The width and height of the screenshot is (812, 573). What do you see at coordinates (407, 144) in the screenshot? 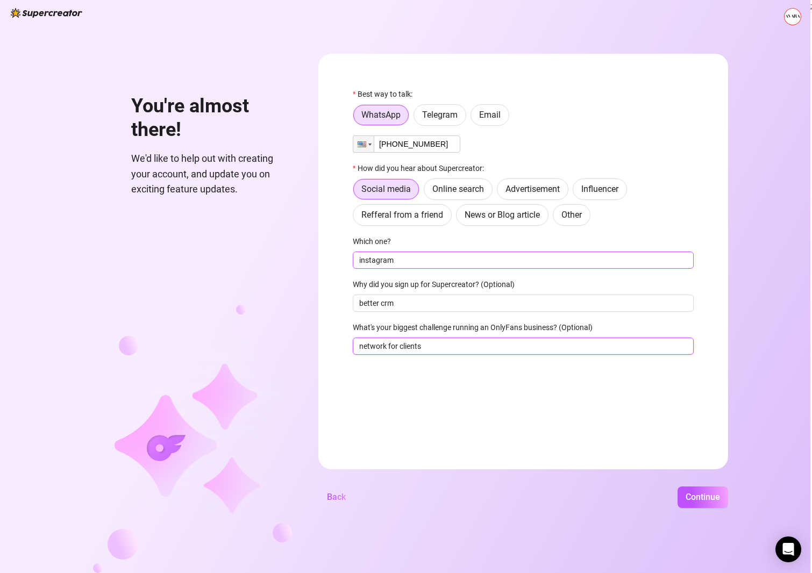
I see `input: 1 (702) 123-4567` at bounding box center [407, 144].